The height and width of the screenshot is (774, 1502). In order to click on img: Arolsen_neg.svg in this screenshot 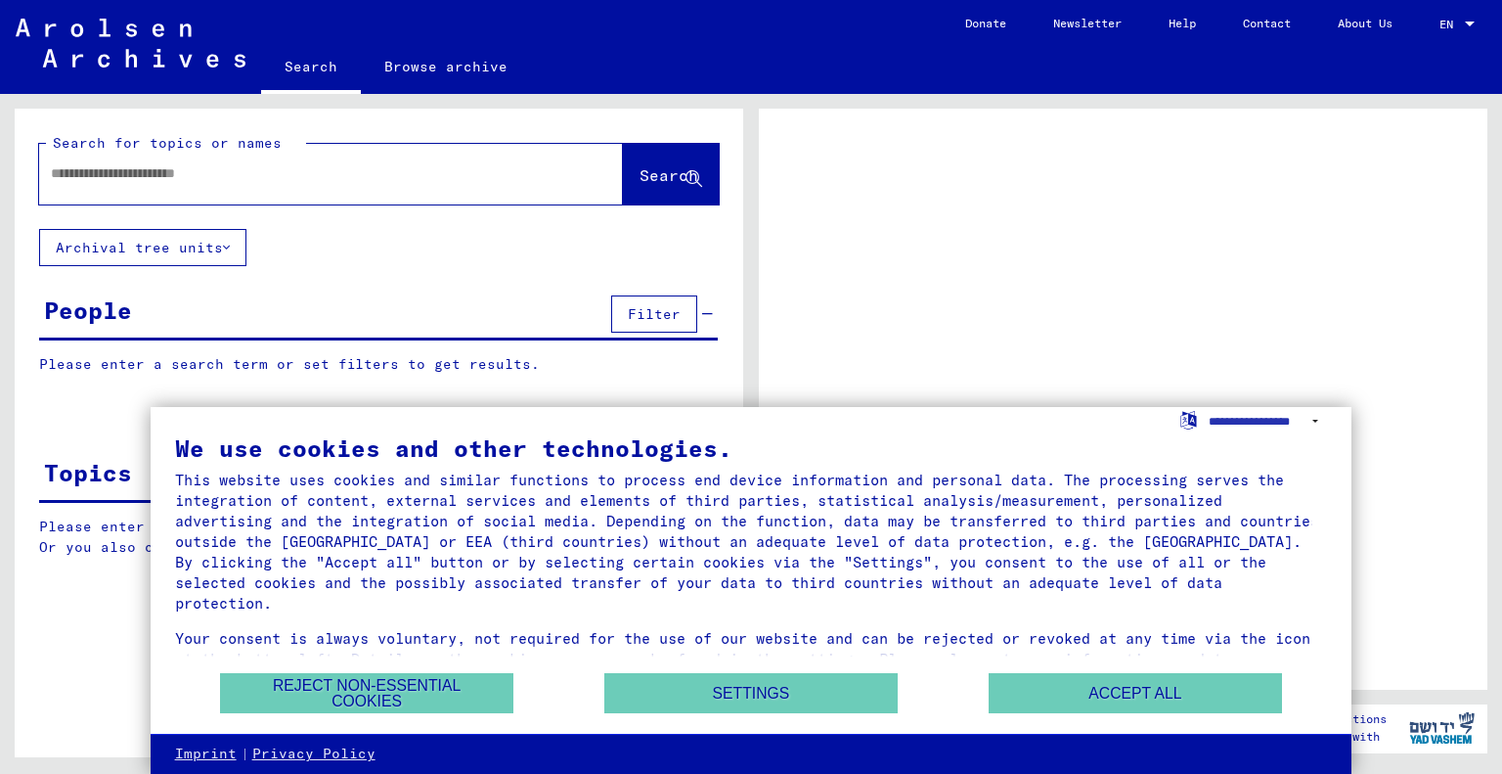, I will do `click(130, 43)`.